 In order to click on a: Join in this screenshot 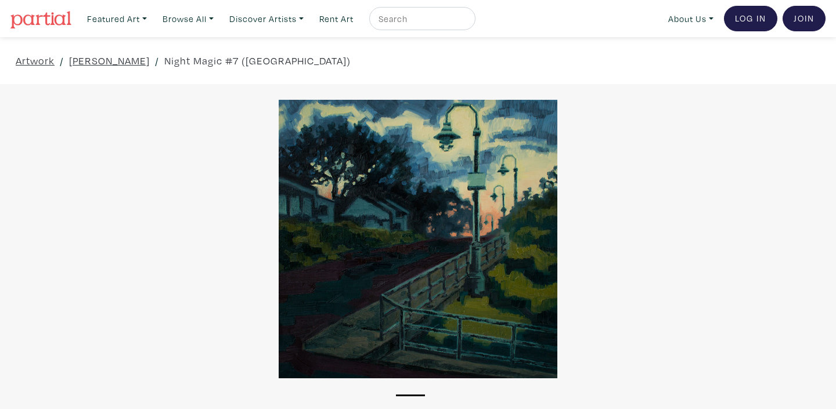, I will do `click(804, 19)`.